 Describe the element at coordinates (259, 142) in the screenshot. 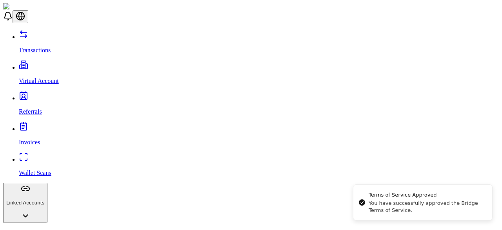

I see `p: Invoices` at that location.